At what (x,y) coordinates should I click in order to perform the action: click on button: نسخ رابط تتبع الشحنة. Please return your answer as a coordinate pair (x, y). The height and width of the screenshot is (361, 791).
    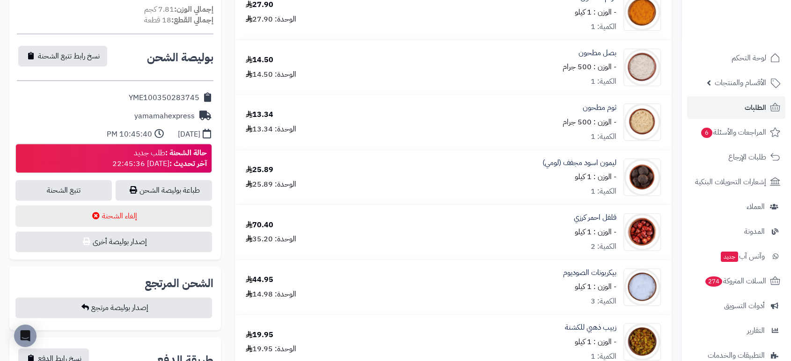
    Looking at the image, I should click on (63, 56).